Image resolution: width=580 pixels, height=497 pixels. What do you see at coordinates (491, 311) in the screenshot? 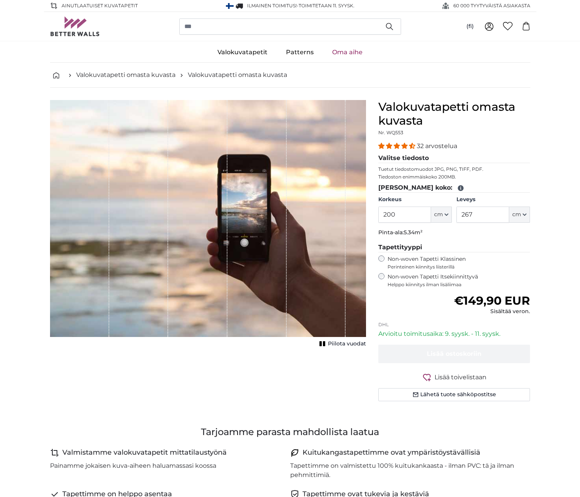
I see `div: Sisältää veron.` at bounding box center [491, 311].